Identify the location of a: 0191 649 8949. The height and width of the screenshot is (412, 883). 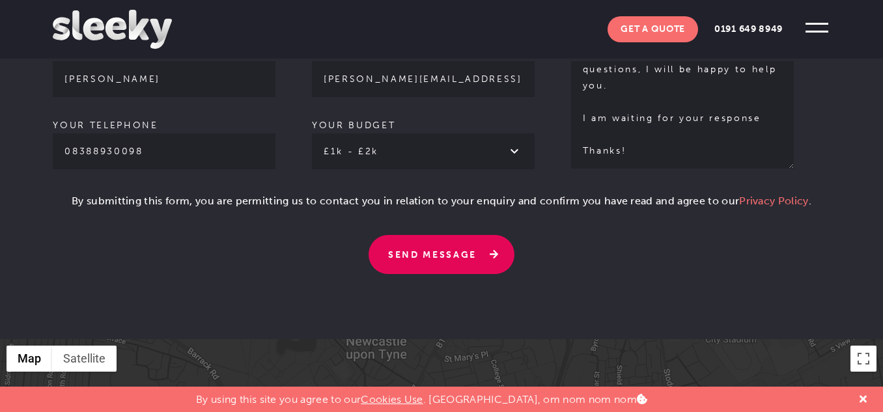
(748, 29).